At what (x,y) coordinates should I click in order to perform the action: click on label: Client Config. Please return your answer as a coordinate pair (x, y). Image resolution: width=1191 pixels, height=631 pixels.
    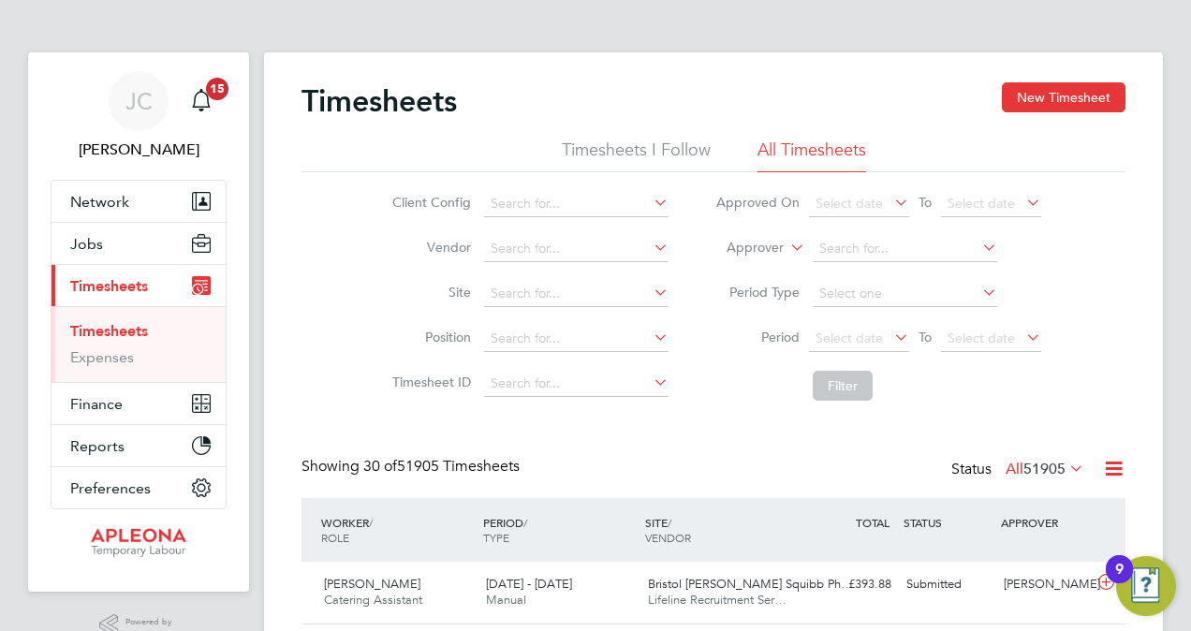
    Looking at the image, I should click on (429, 202).